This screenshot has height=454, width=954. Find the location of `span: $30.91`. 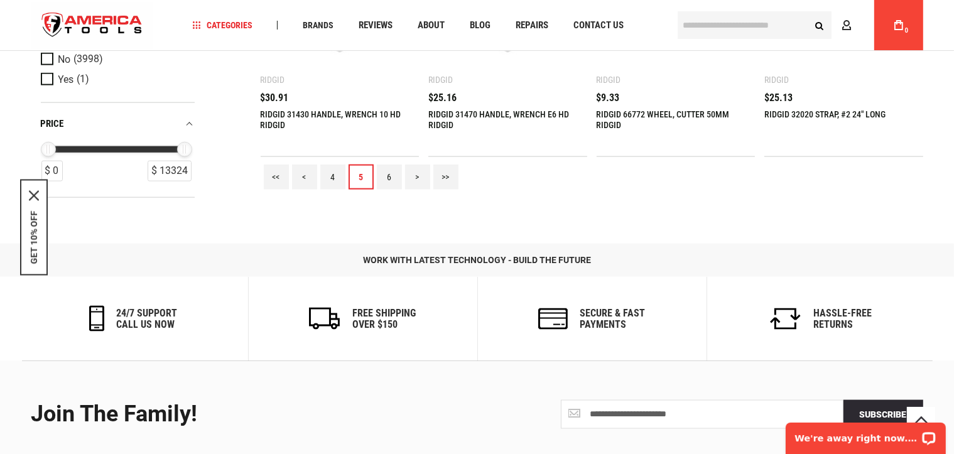

span: $30.91 is located at coordinates (274, 98).